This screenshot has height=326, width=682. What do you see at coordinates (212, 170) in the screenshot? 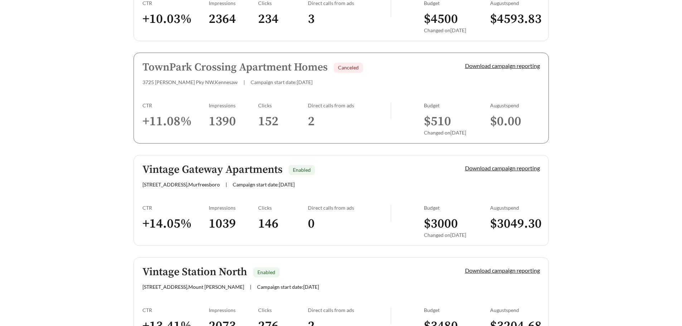
I see `h5: Vintage Gateway Apartments` at bounding box center [212, 170].